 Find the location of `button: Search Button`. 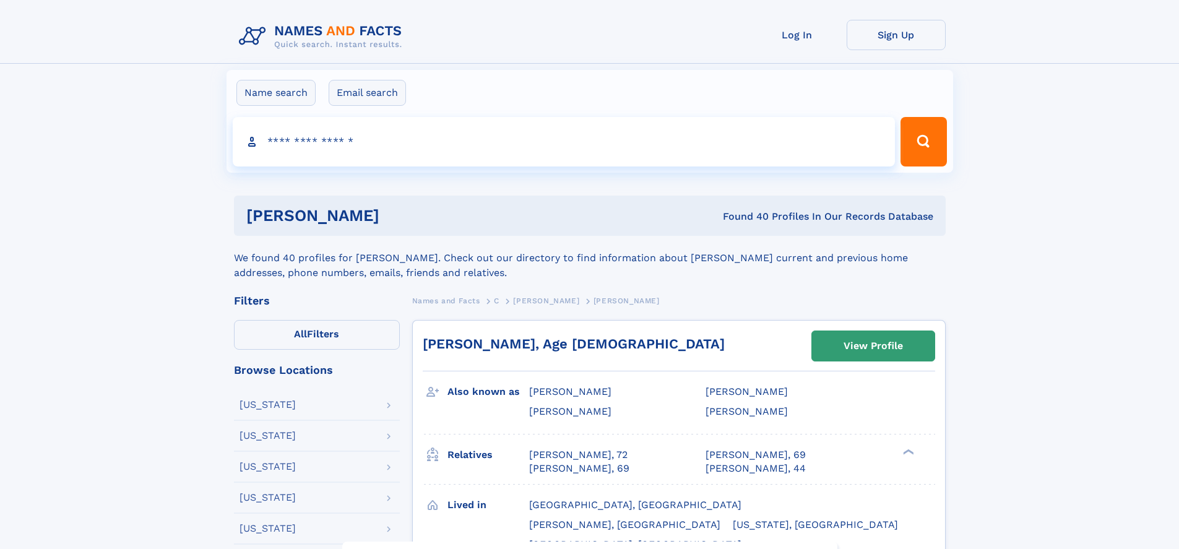

button: Search Button is located at coordinates (923, 142).